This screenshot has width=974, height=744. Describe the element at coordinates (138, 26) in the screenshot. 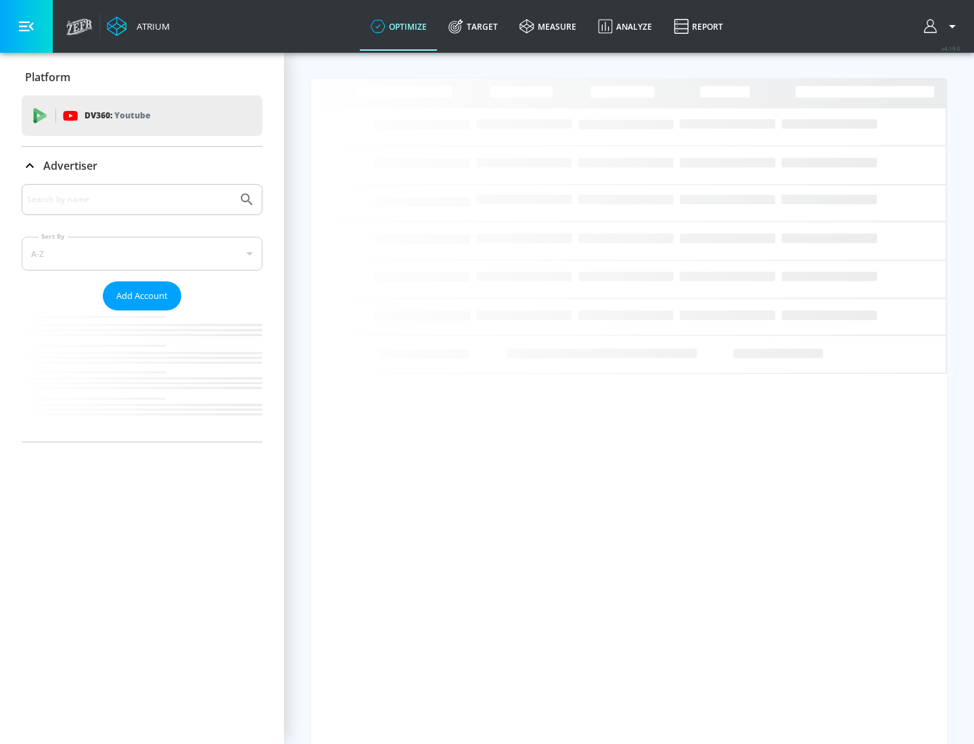

I see `a: Atrium` at that location.